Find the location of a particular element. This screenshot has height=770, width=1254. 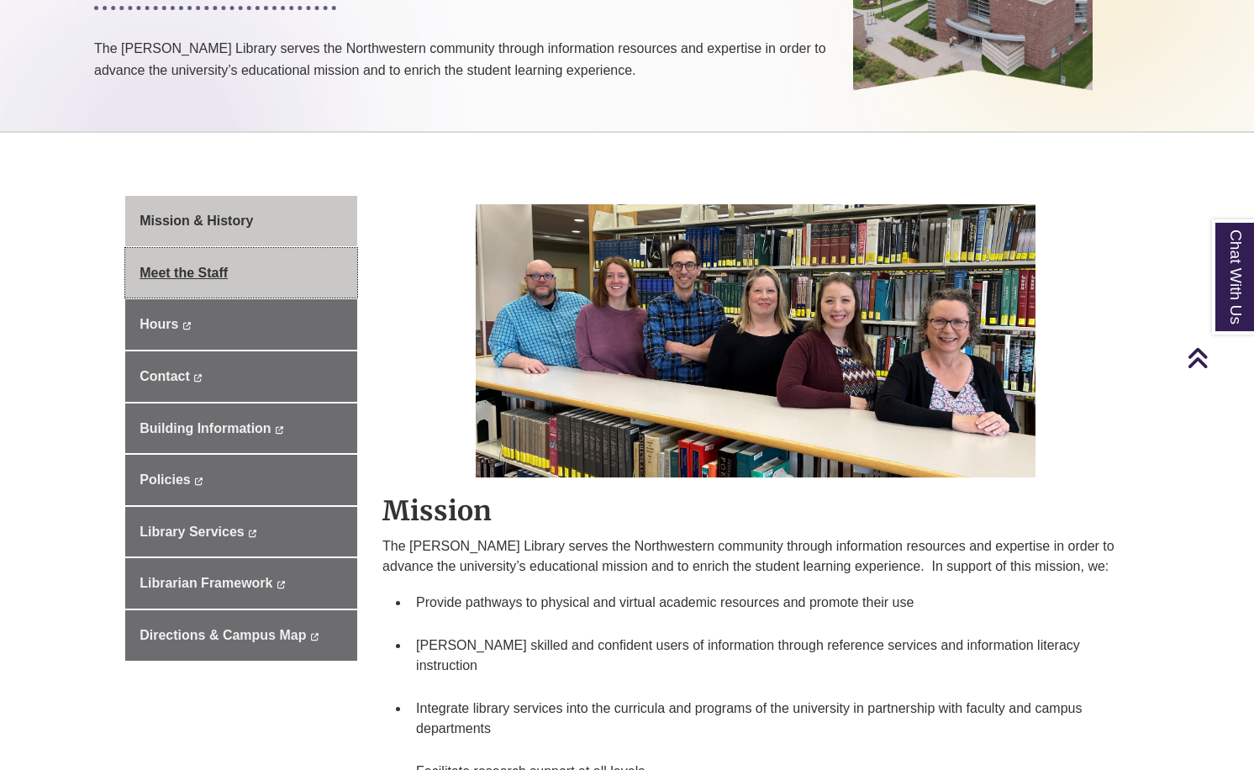

span: Librarian Framework is located at coordinates (206, 582).